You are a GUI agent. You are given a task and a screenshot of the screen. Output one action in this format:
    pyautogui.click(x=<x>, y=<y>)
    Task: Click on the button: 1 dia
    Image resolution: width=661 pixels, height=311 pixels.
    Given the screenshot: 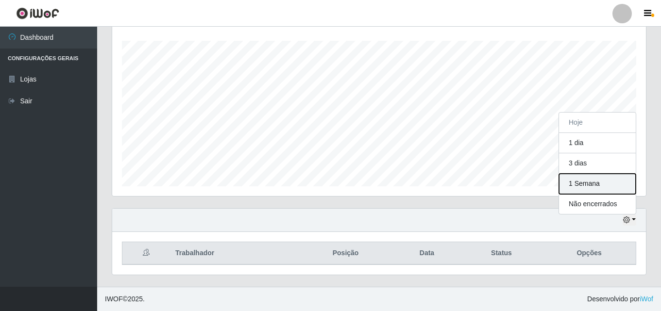 What is the action you would take?
    pyautogui.click(x=597, y=143)
    